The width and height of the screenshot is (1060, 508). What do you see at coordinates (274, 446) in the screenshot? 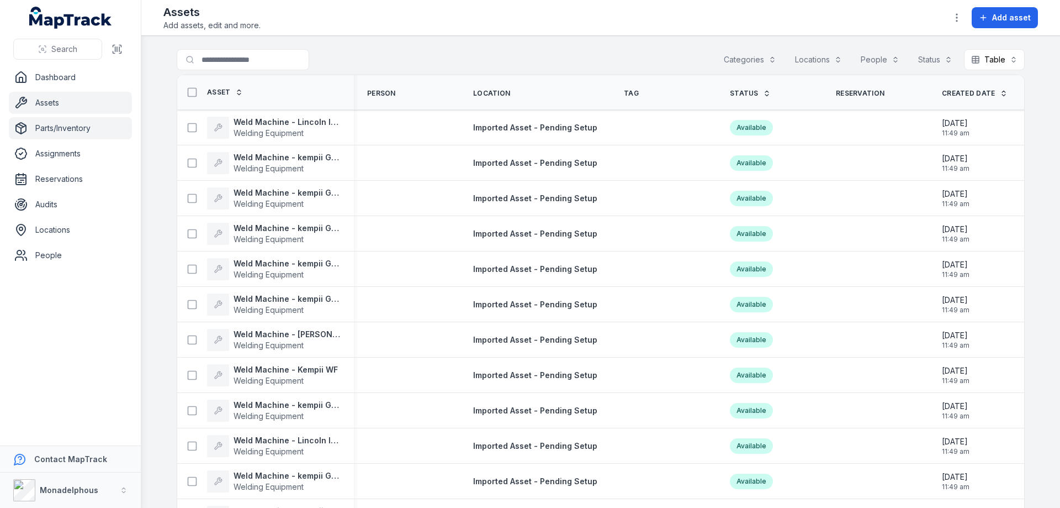
I see `a: Weld Machine - Lincoln InverterWelding Equipment` at bounding box center [274, 446].